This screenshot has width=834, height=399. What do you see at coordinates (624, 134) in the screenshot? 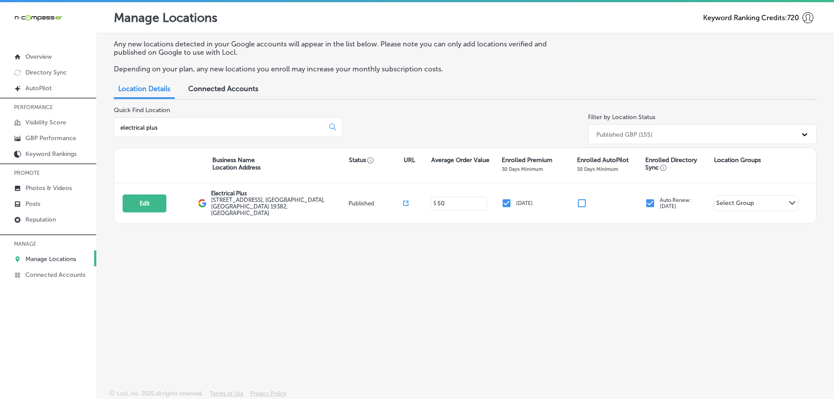
I see `div: Published GBP (155)` at bounding box center [624, 134].